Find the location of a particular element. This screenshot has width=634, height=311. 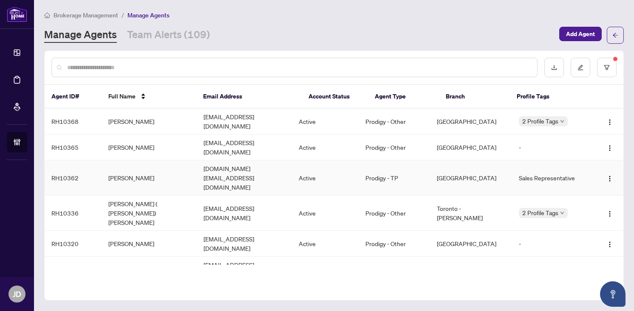

th: Branch is located at coordinates (474, 97).